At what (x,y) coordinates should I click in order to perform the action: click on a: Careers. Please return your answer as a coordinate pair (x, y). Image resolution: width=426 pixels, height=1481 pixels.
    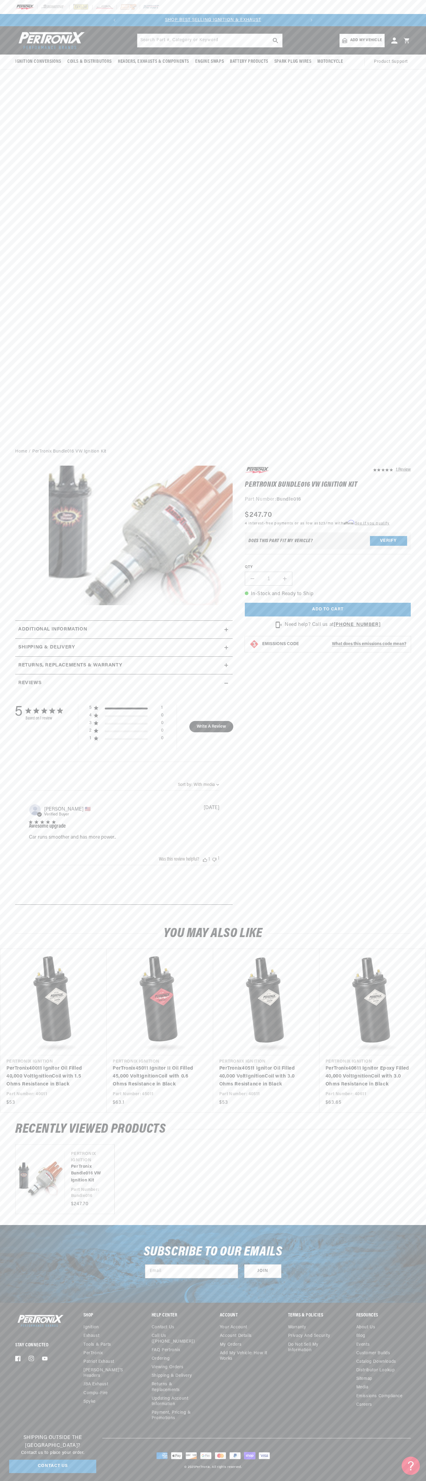
    Looking at the image, I should click on (364, 1404).